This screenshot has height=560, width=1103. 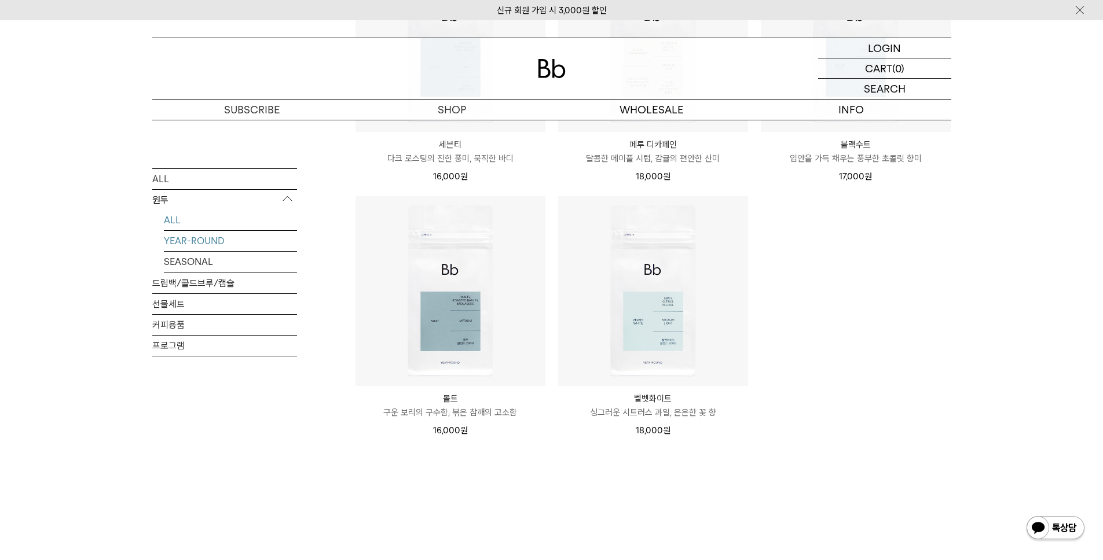 What do you see at coordinates (452, 109) in the screenshot?
I see `a: SHOP` at bounding box center [452, 109].